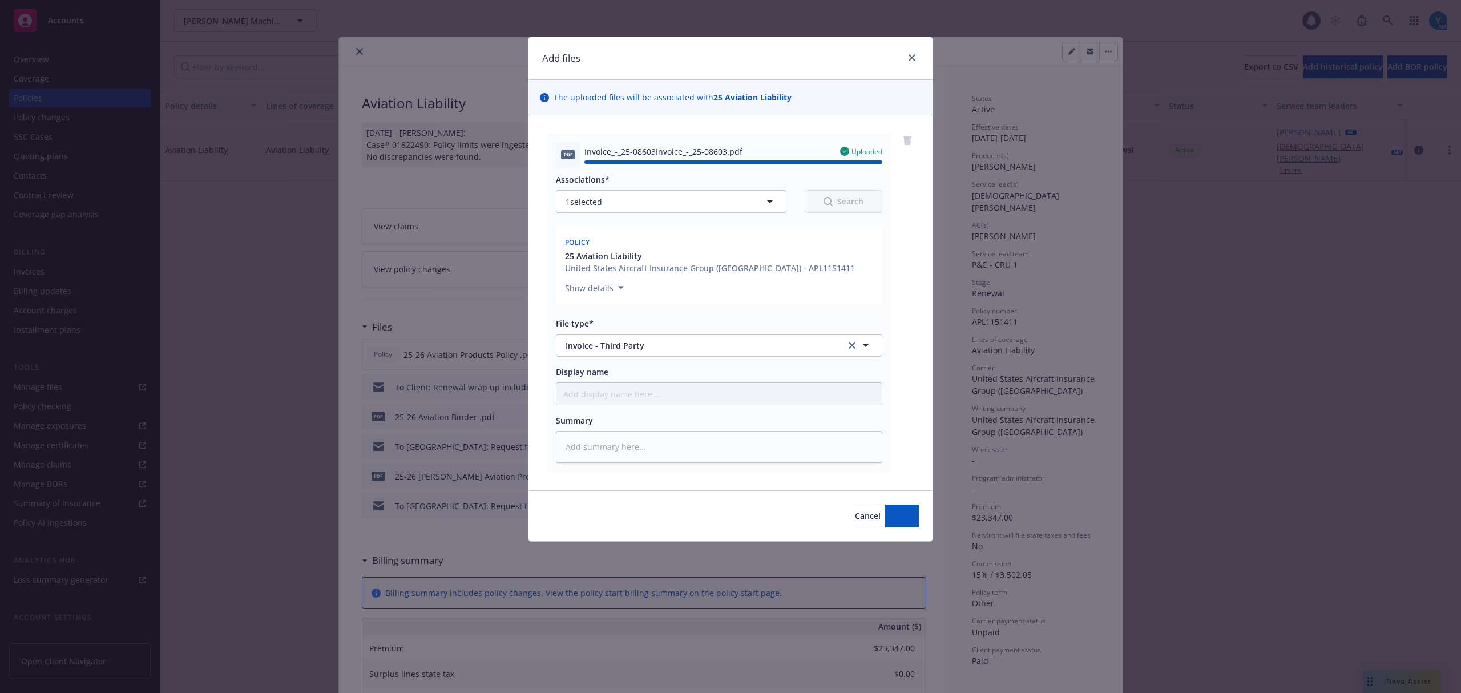 The width and height of the screenshot is (1461, 693). I want to click on button: Invoice - Third Partyclear selection, so click(719, 345).